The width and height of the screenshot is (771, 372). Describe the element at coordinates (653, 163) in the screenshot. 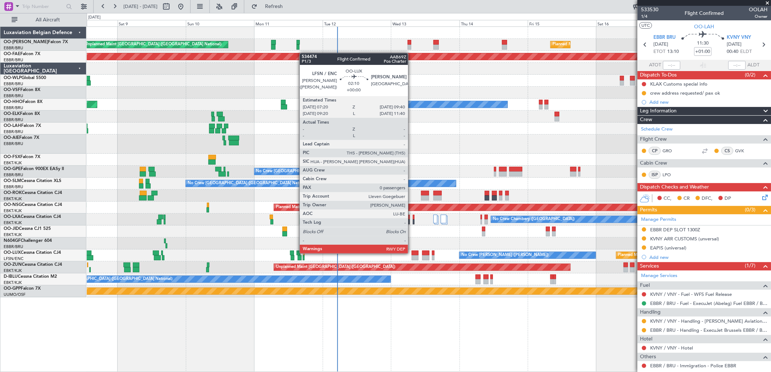

I see `span: Cabin Crew` at that location.